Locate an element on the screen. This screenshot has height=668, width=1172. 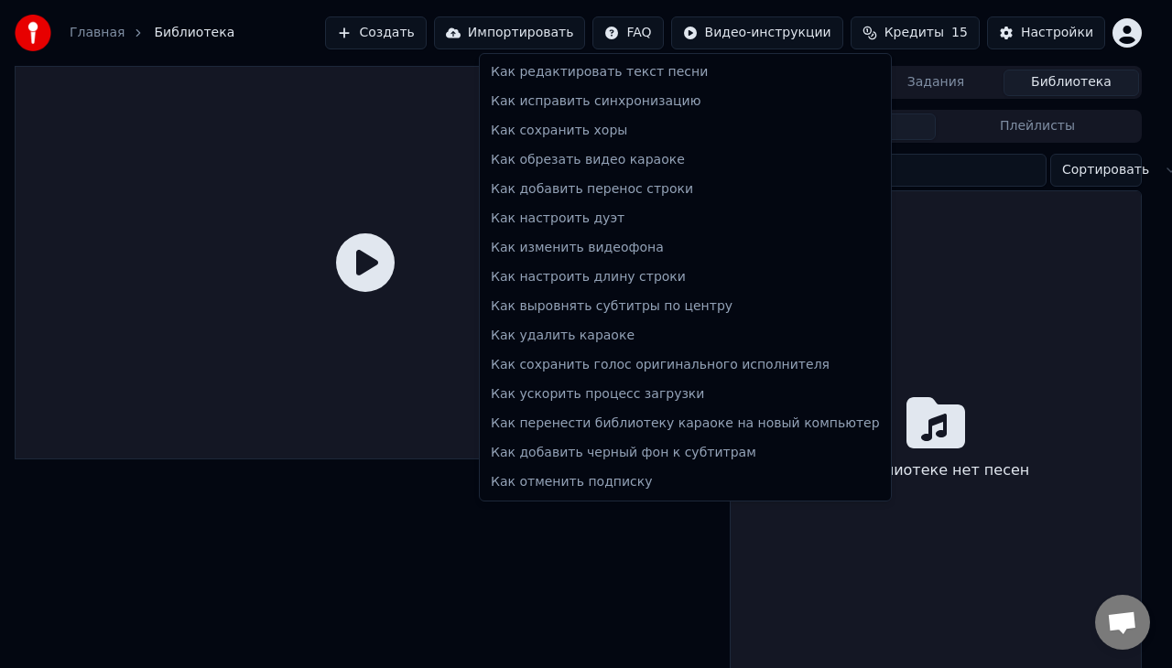
div: Как изменить видеофона is located at coordinates (685, 248).